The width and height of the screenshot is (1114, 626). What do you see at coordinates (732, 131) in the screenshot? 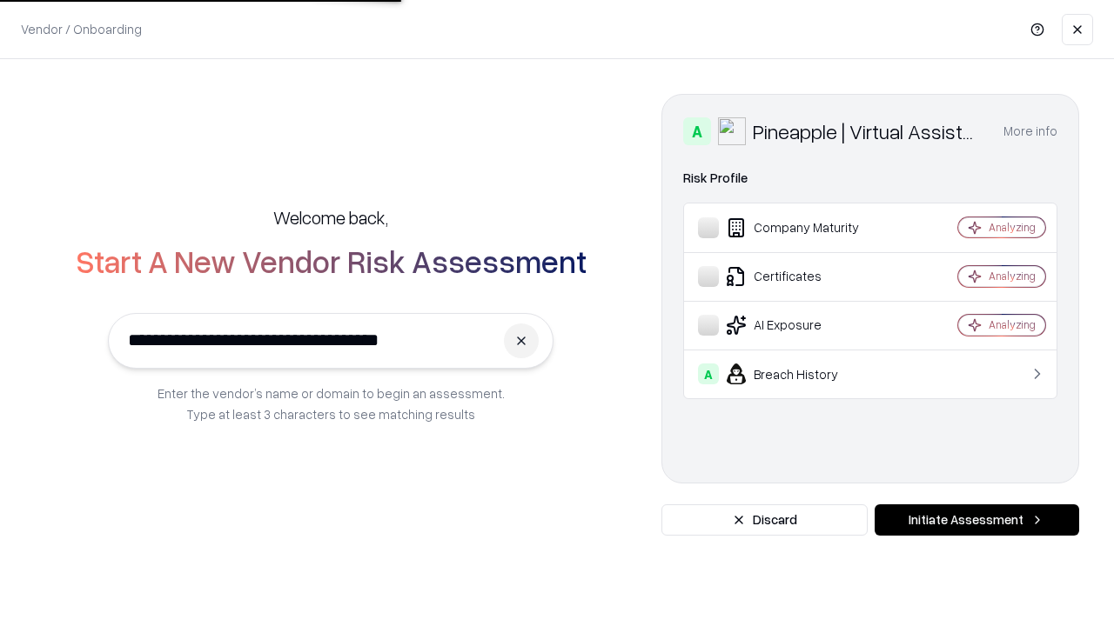
I see `img: Pineapple | Virtual Assistant Agency` at bounding box center [732, 131].